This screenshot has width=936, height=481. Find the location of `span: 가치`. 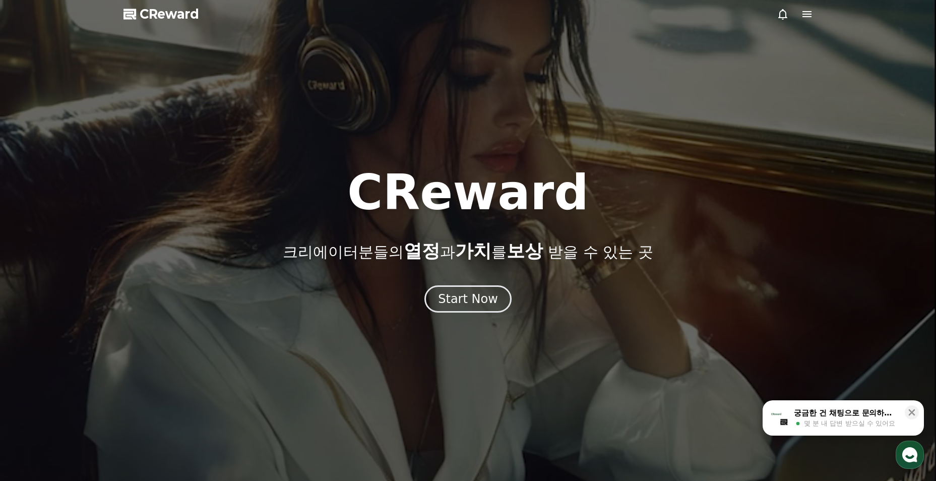

span: 가치 is located at coordinates (473, 251).